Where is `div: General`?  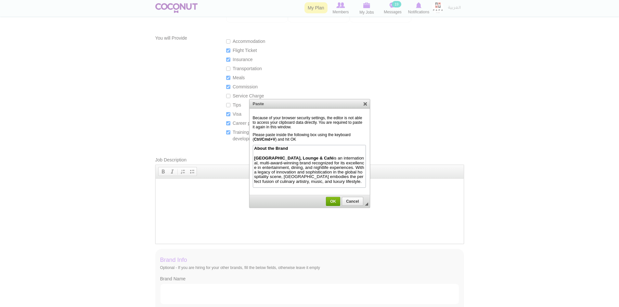
div: General is located at coordinates (309, 152).